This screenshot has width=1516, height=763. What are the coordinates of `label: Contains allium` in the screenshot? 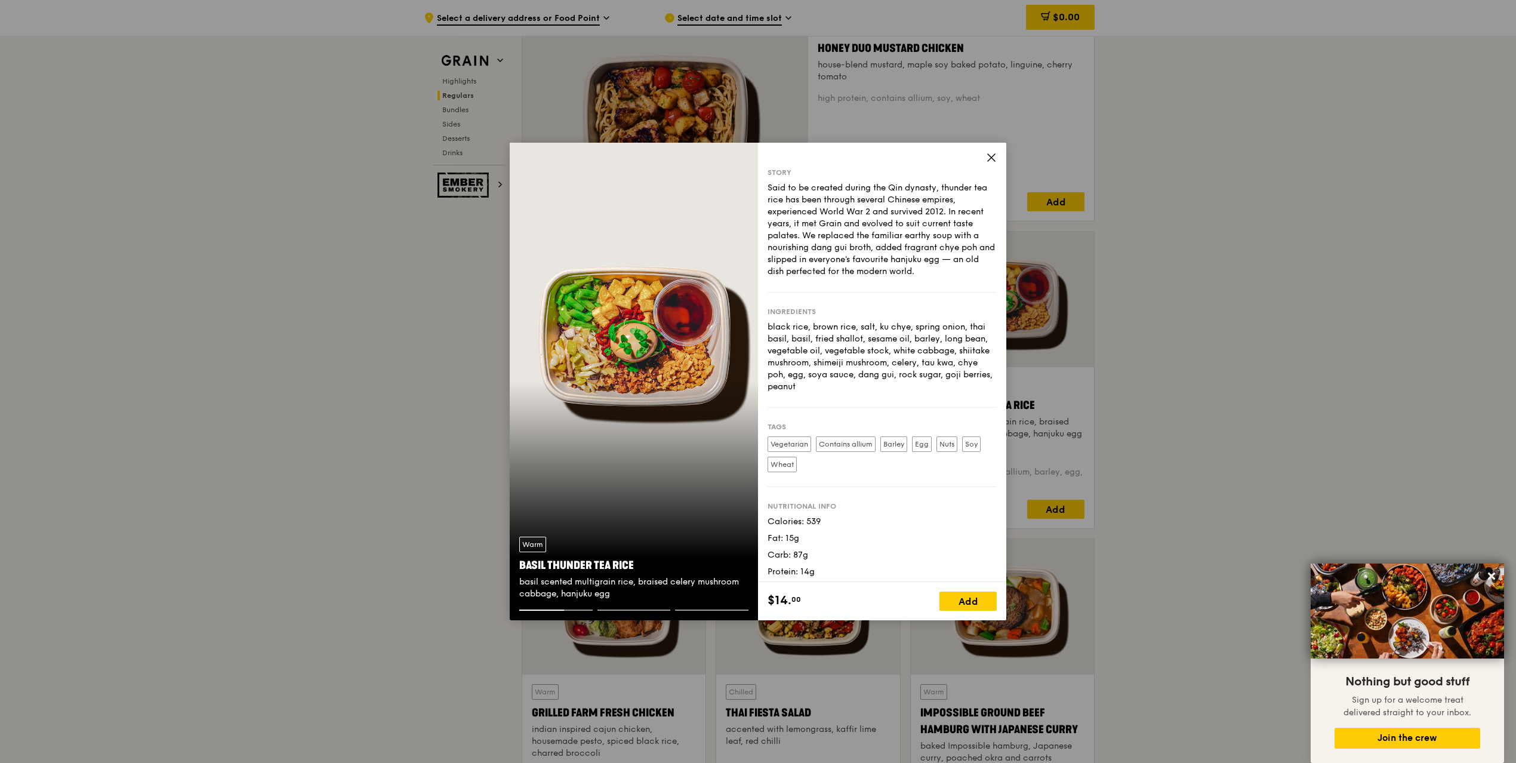 It's located at (846, 444).